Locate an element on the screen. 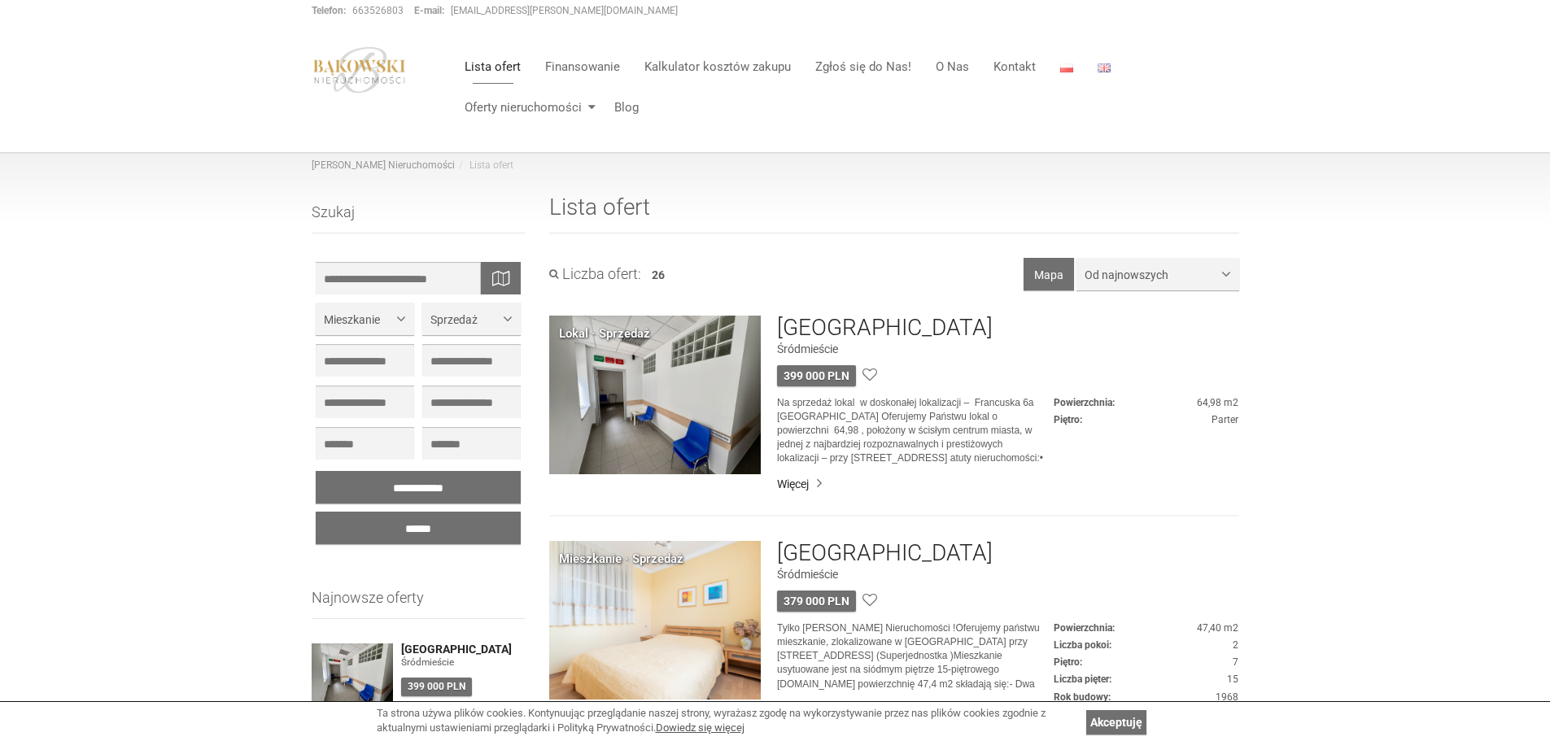  dt: Liczba pięter: is located at coordinates (1082, 679).